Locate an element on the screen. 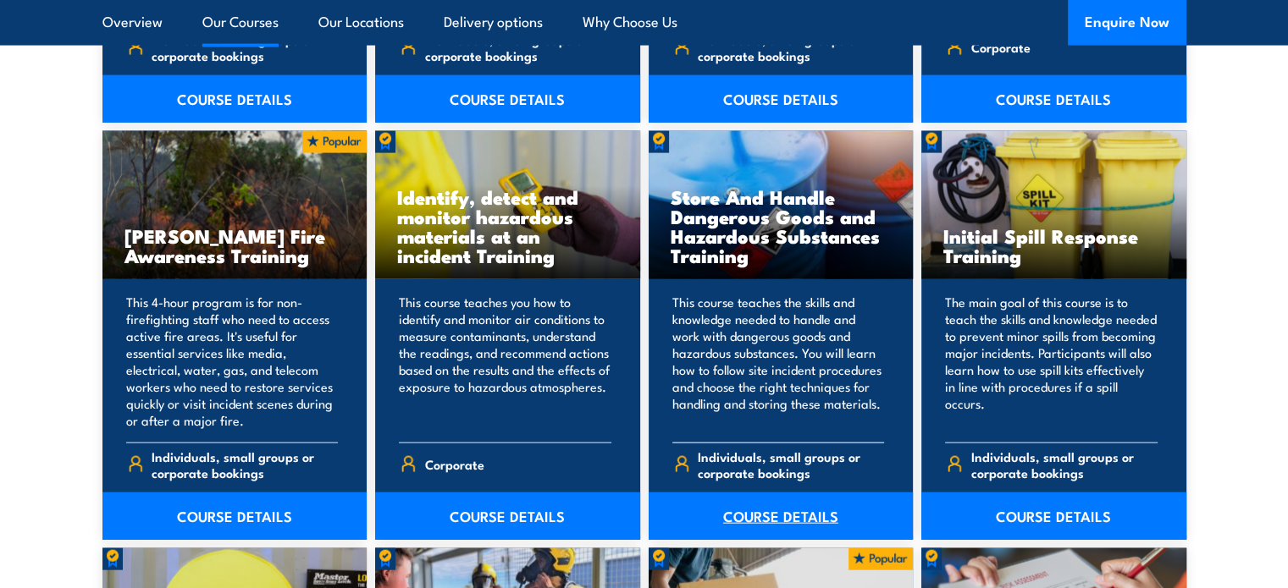 The width and height of the screenshot is (1288, 588). p: This course teaches the skills and knowledge needed to handle and work with dangerous goods and h... is located at coordinates (778, 362).